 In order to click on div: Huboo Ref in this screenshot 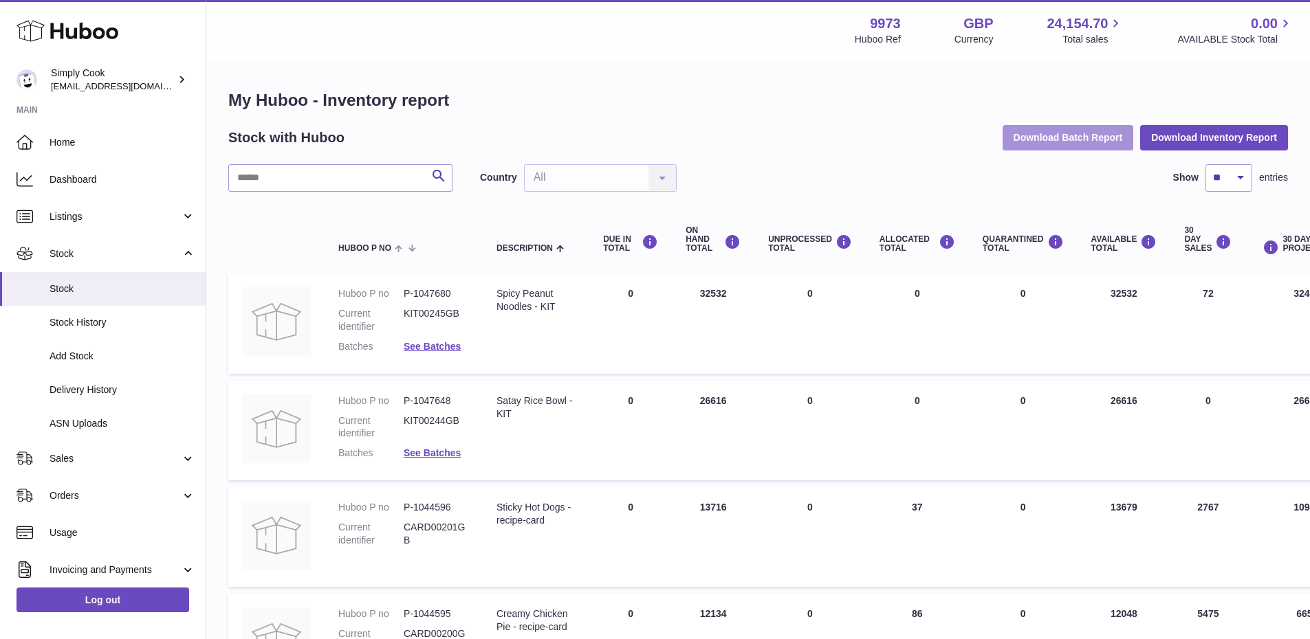, I will do `click(877, 39)`.